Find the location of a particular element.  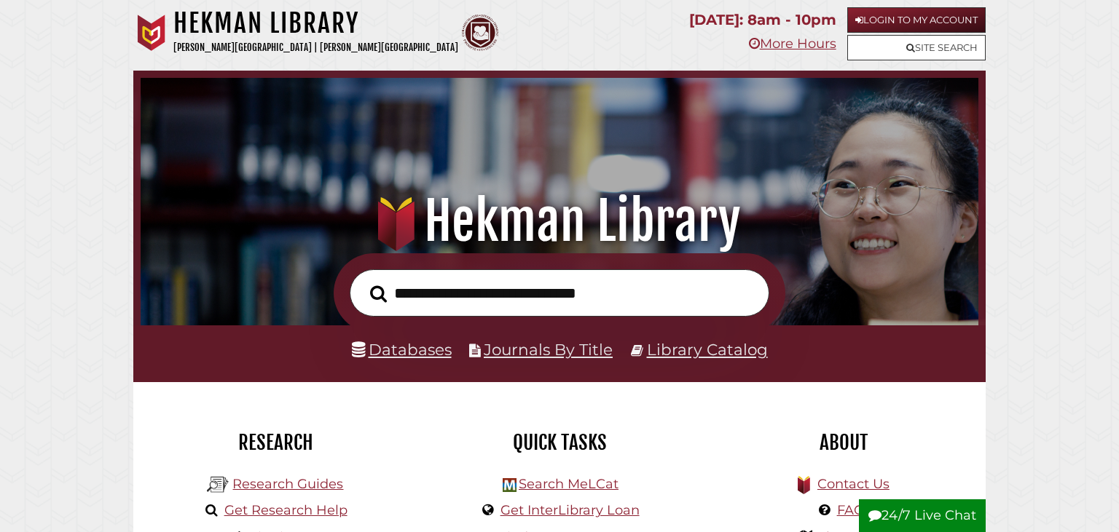

a: Search MeLCat is located at coordinates (568, 484).